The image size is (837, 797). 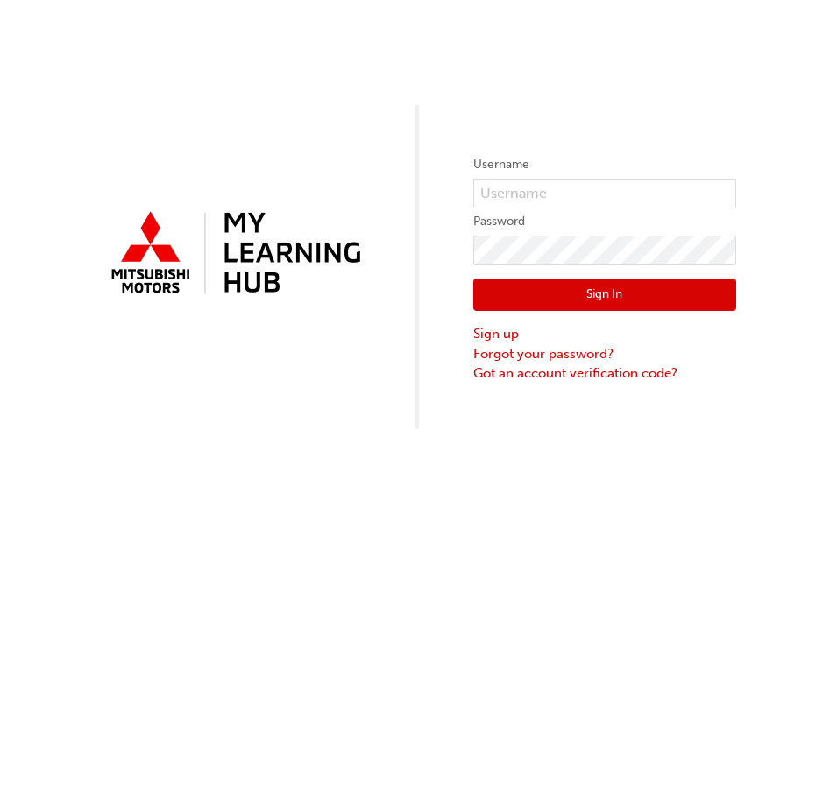 I want to click on a: Got an account verification code?, so click(x=605, y=373).